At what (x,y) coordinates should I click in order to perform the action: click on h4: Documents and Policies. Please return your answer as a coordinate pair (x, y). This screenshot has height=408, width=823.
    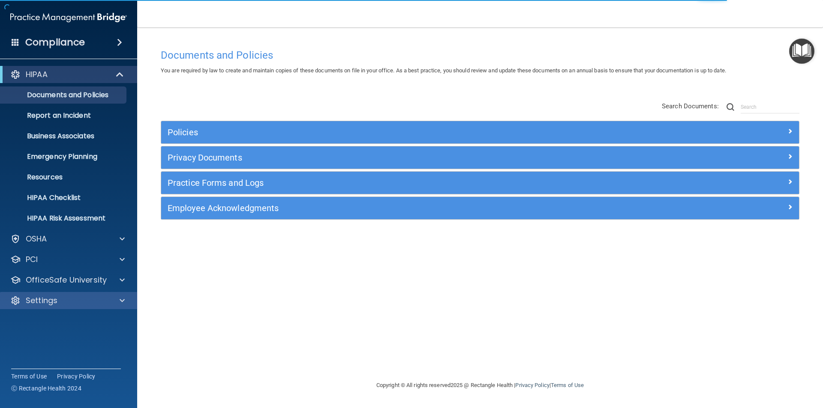
    Looking at the image, I should click on (480, 55).